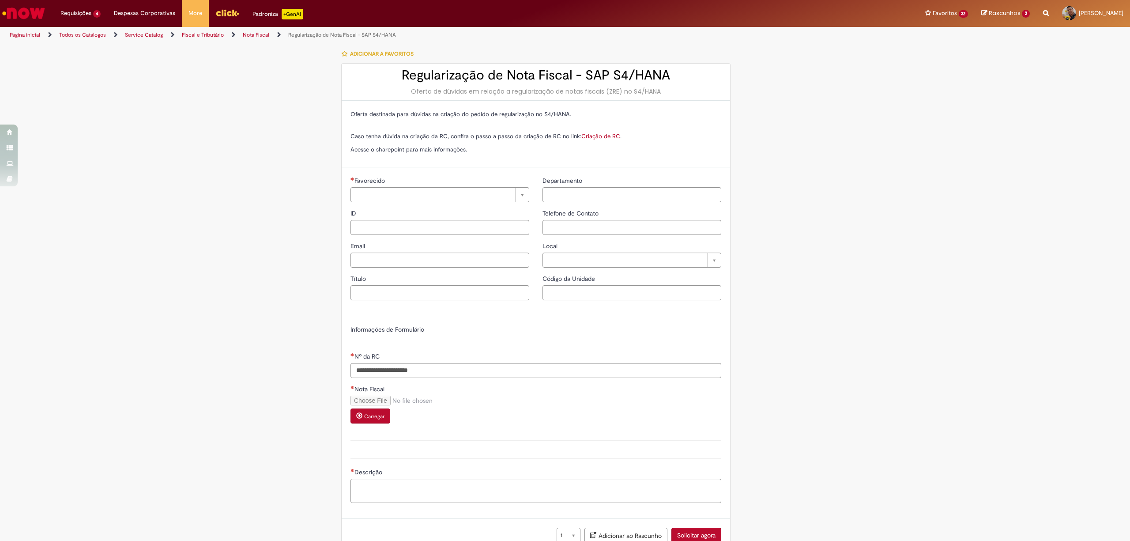 This screenshot has width=1130, height=541. Describe the element at coordinates (632, 195) in the screenshot. I see `input: Departamento` at that location.